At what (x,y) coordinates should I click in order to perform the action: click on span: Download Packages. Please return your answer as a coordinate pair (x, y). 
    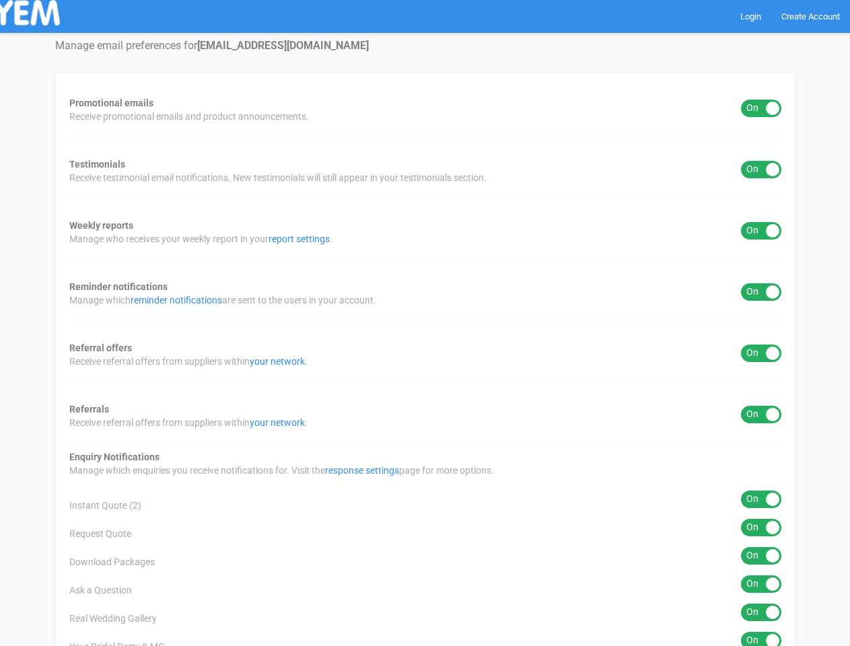
    Looking at the image, I should click on (112, 562).